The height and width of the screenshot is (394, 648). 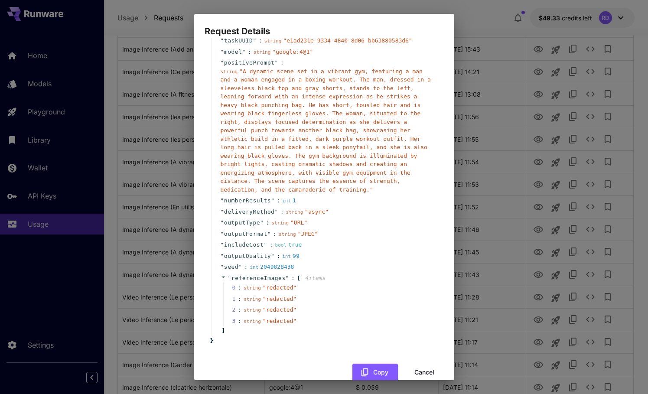 What do you see at coordinates (289, 201) in the screenshot?
I see `div: 1` at bounding box center [289, 201].